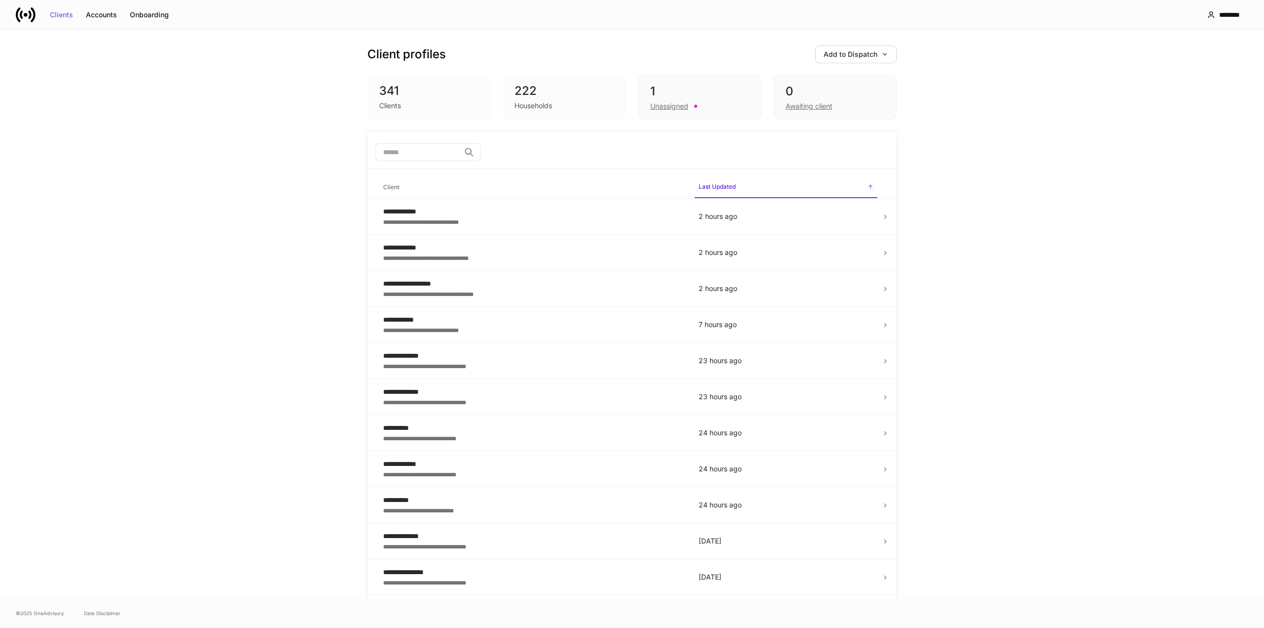  Describe the element at coordinates (61, 15) in the screenshot. I see `button: Clients` at that location.